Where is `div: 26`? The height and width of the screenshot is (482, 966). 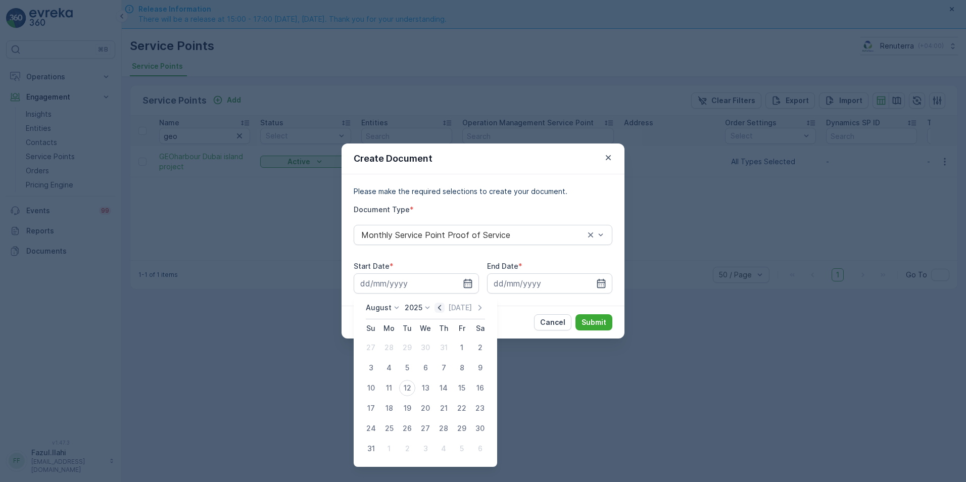 div: 26 is located at coordinates (407, 429).